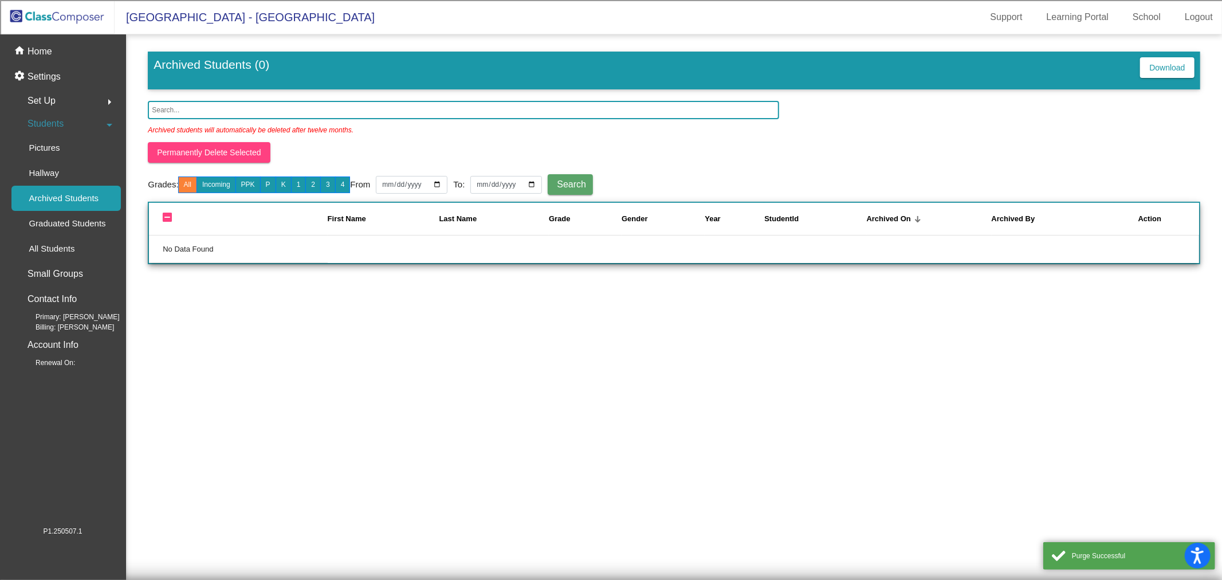 This screenshot has height=580, width=1222. Describe the element at coordinates (570, 185) in the screenshot. I see `button: Search` at that location.